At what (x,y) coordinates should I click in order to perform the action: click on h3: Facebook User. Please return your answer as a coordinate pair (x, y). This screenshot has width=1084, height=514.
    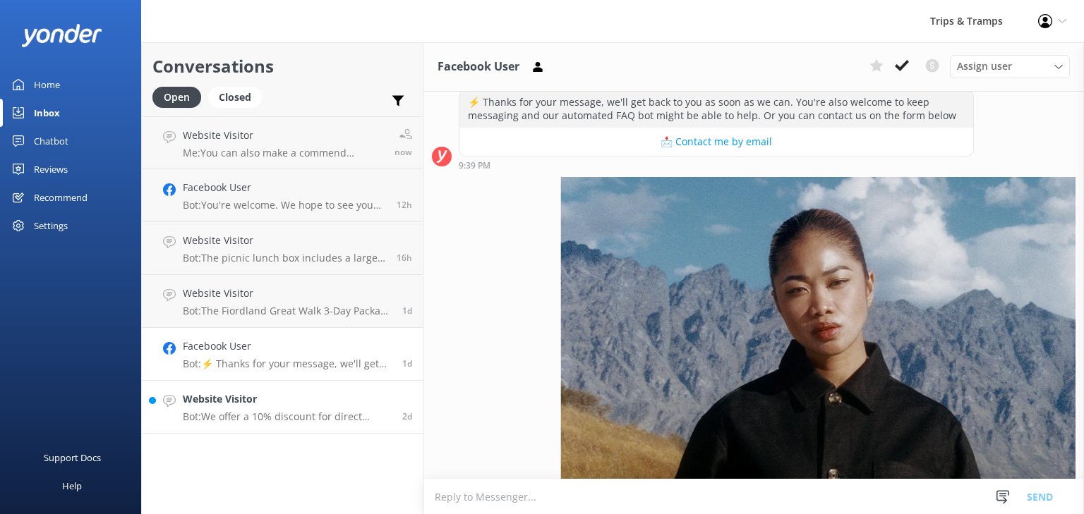
    Looking at the image, I should click on (478, 67).